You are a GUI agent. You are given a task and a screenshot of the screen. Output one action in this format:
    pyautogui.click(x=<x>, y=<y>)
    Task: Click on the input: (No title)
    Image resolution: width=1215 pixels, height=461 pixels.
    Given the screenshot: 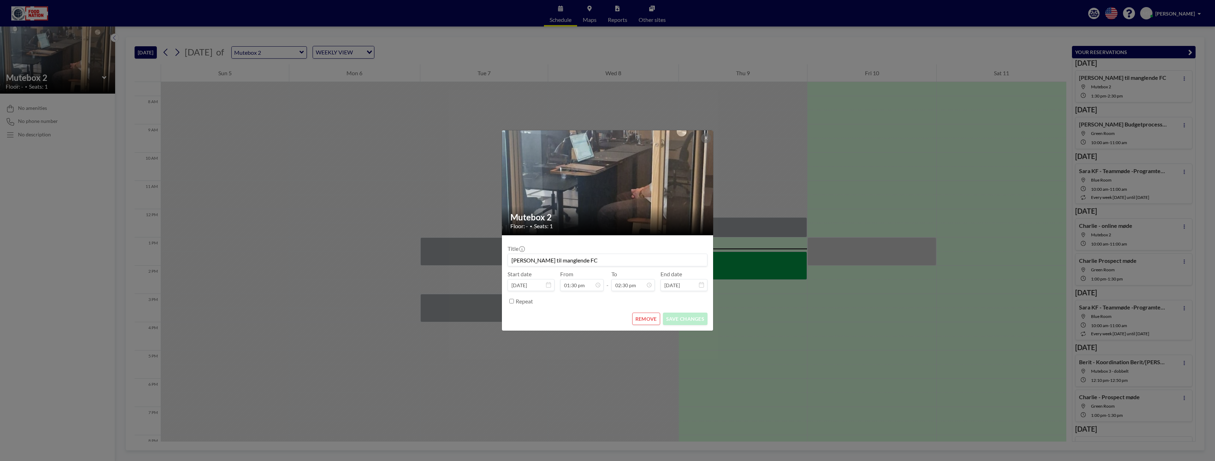 What is the action you would take?
    pyautogui.click(x=608, y=260)
    